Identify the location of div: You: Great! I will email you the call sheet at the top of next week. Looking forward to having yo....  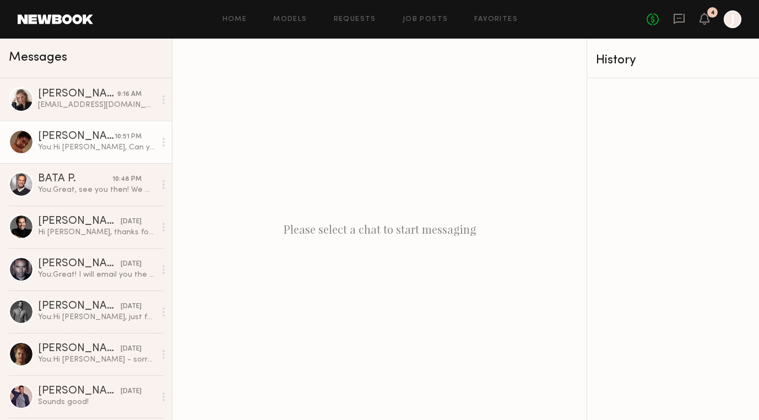
(96, 274).